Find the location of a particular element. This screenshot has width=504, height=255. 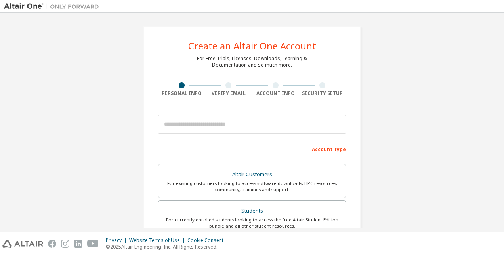

div: Verify Email is located at coordinates (229, 94).